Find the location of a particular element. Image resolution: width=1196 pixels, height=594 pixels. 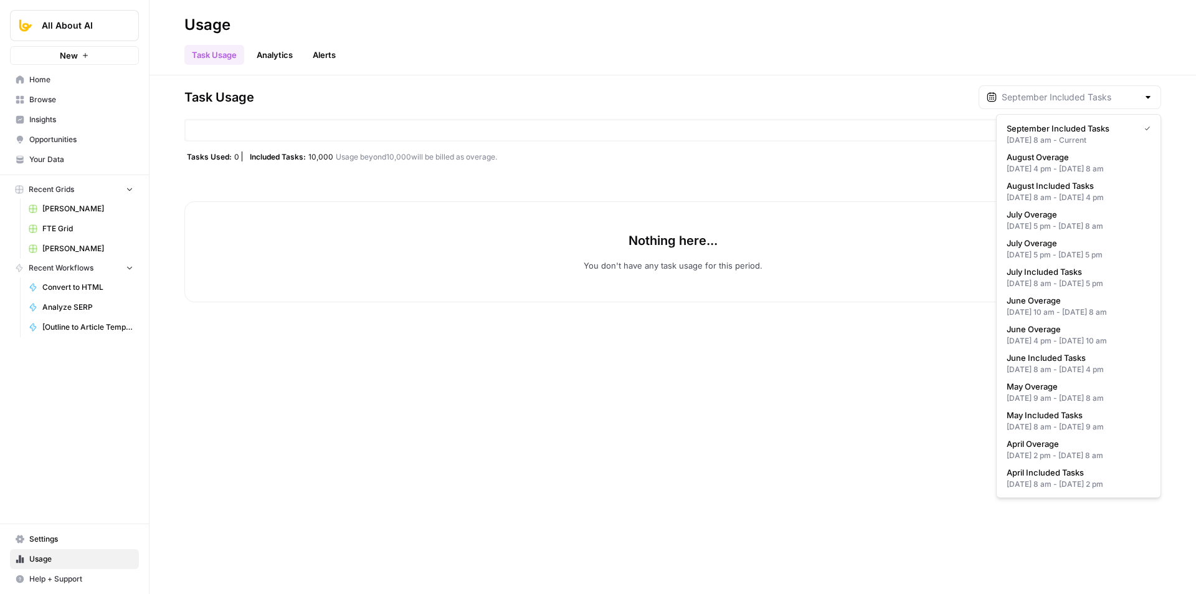

span: April Overage is located at coordinates (1076, 444).